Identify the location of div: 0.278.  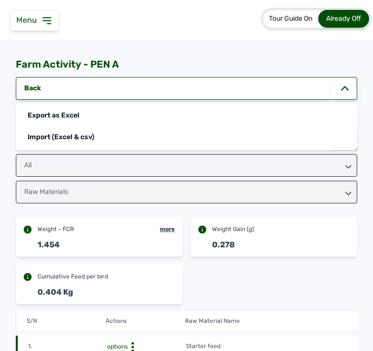
(223, 245).